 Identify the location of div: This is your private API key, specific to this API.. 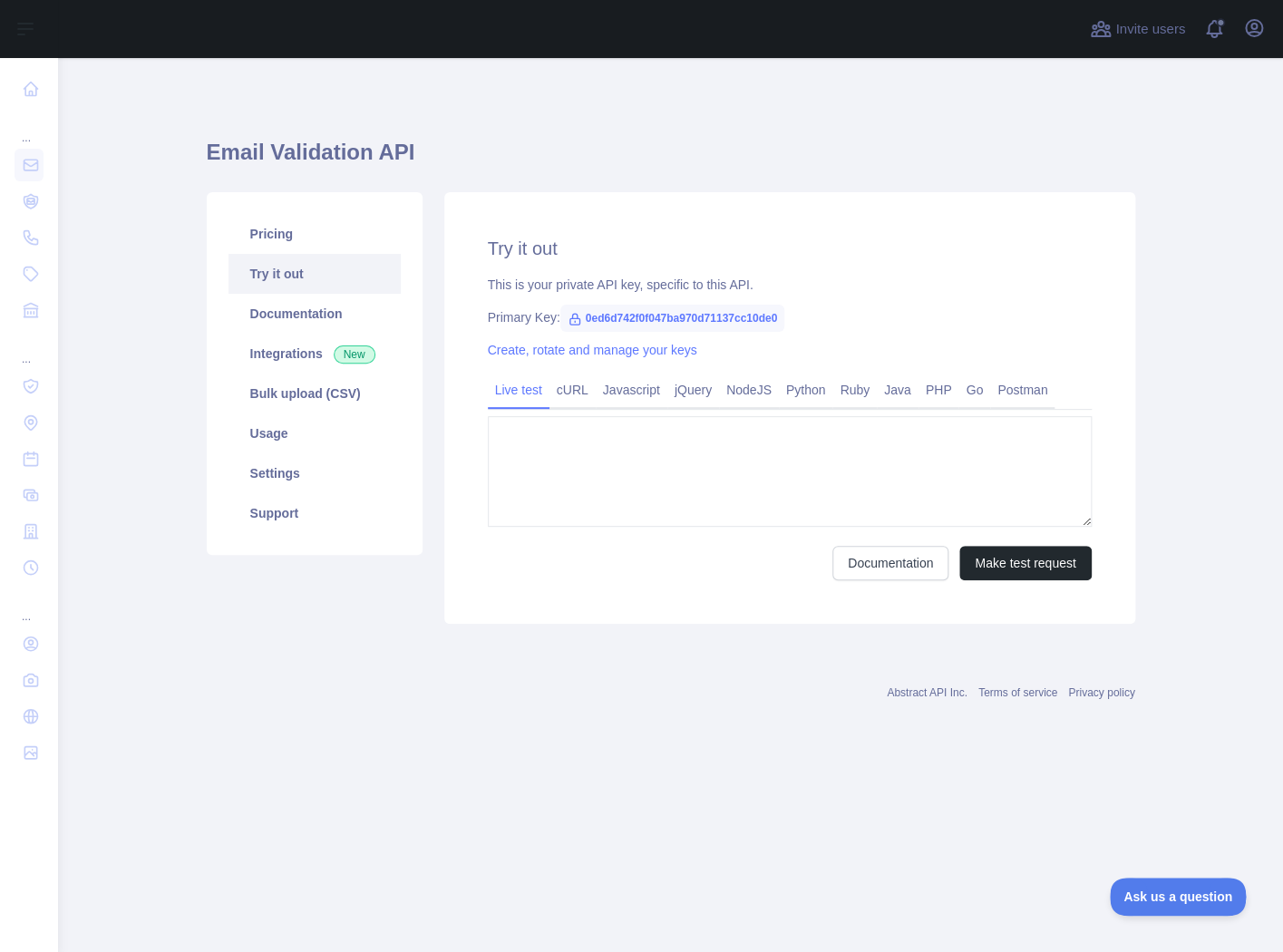
(790, 285).